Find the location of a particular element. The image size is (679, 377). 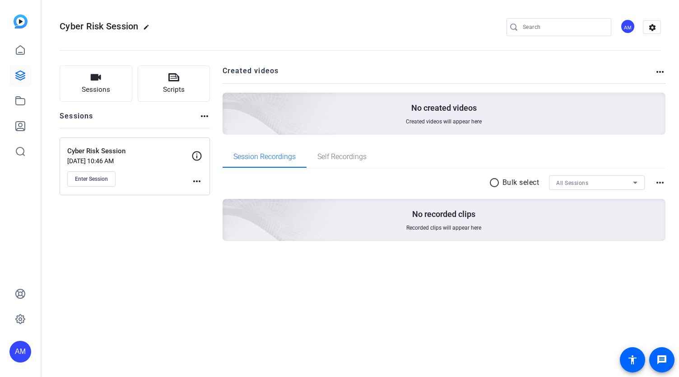

span: All Sessions is located at coordinates (572, 183).